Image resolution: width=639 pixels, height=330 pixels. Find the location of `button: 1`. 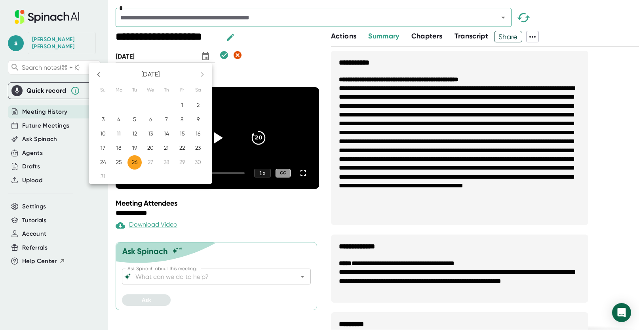

button: 1 is located at coordinates (182, 105).